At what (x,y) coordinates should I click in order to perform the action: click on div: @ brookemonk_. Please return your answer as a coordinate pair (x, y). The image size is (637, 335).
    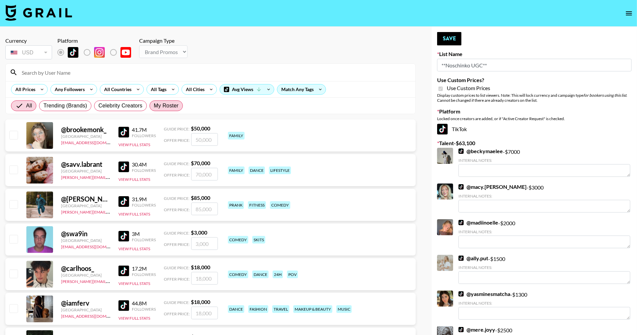
    Looking at the image, I should click on (86, 129).